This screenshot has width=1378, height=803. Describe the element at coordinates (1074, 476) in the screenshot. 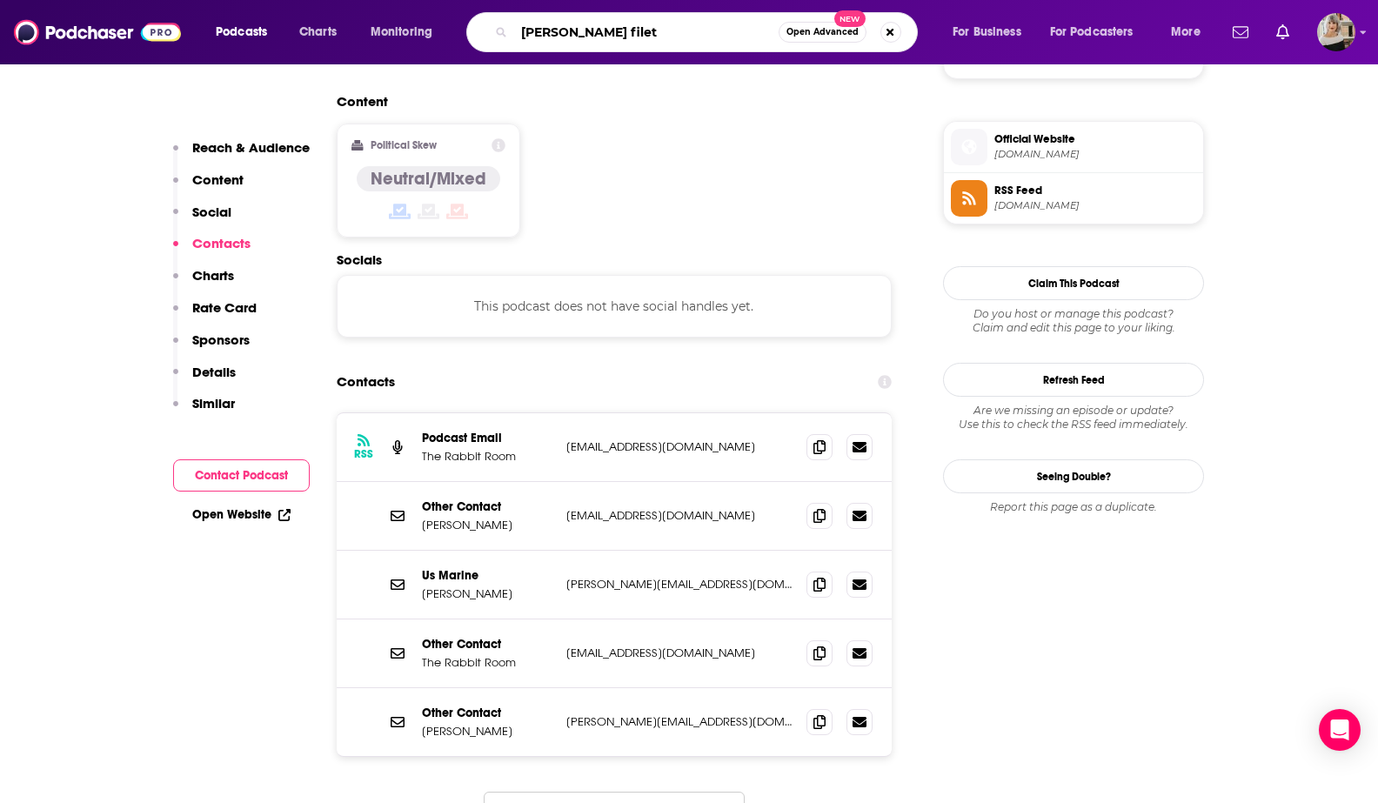

I see `a: Seeing Double?` at that location.